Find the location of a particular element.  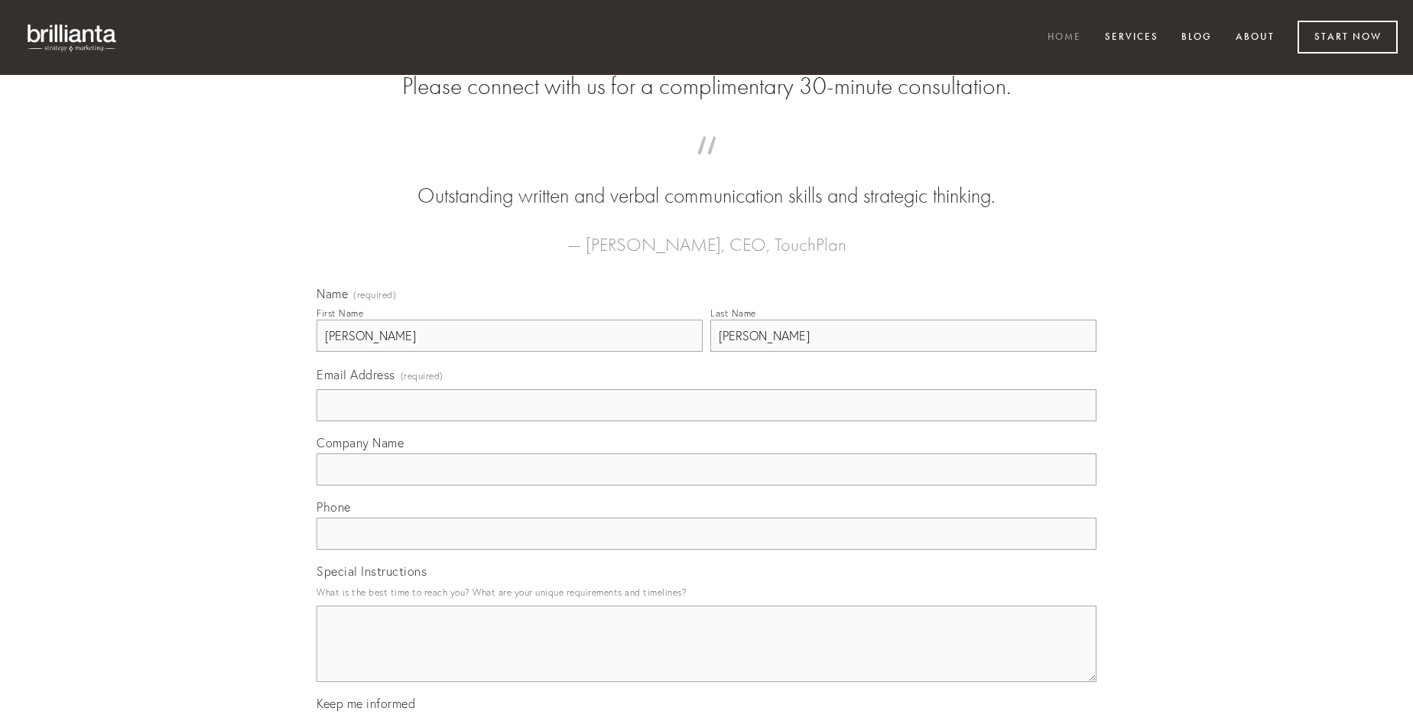

h2: Please connect with us for a complimentary 30-minute consultation. is located at coordinates (706, 86).